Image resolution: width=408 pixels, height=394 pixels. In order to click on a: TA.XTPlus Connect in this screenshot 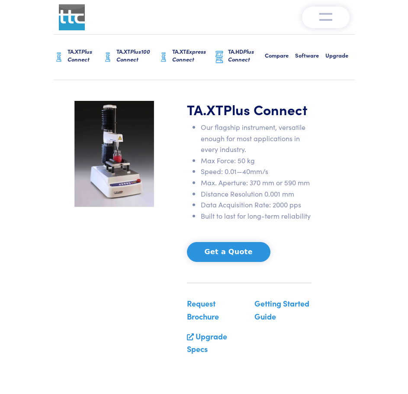, I will do `click(78, 57)`.